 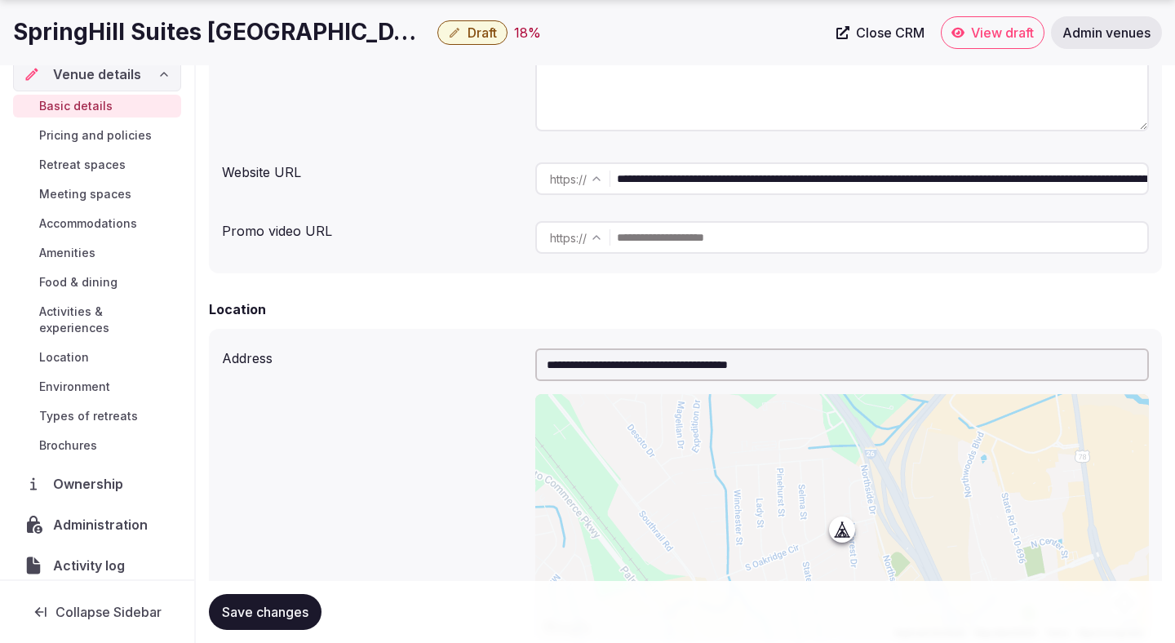 I want to click on a: Food & dining, so click(x=97, y=282).